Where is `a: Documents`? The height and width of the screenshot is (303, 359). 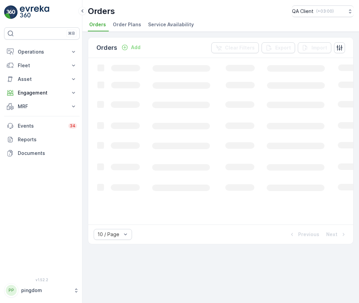
a: Documents is located at coordinates (42, 153).